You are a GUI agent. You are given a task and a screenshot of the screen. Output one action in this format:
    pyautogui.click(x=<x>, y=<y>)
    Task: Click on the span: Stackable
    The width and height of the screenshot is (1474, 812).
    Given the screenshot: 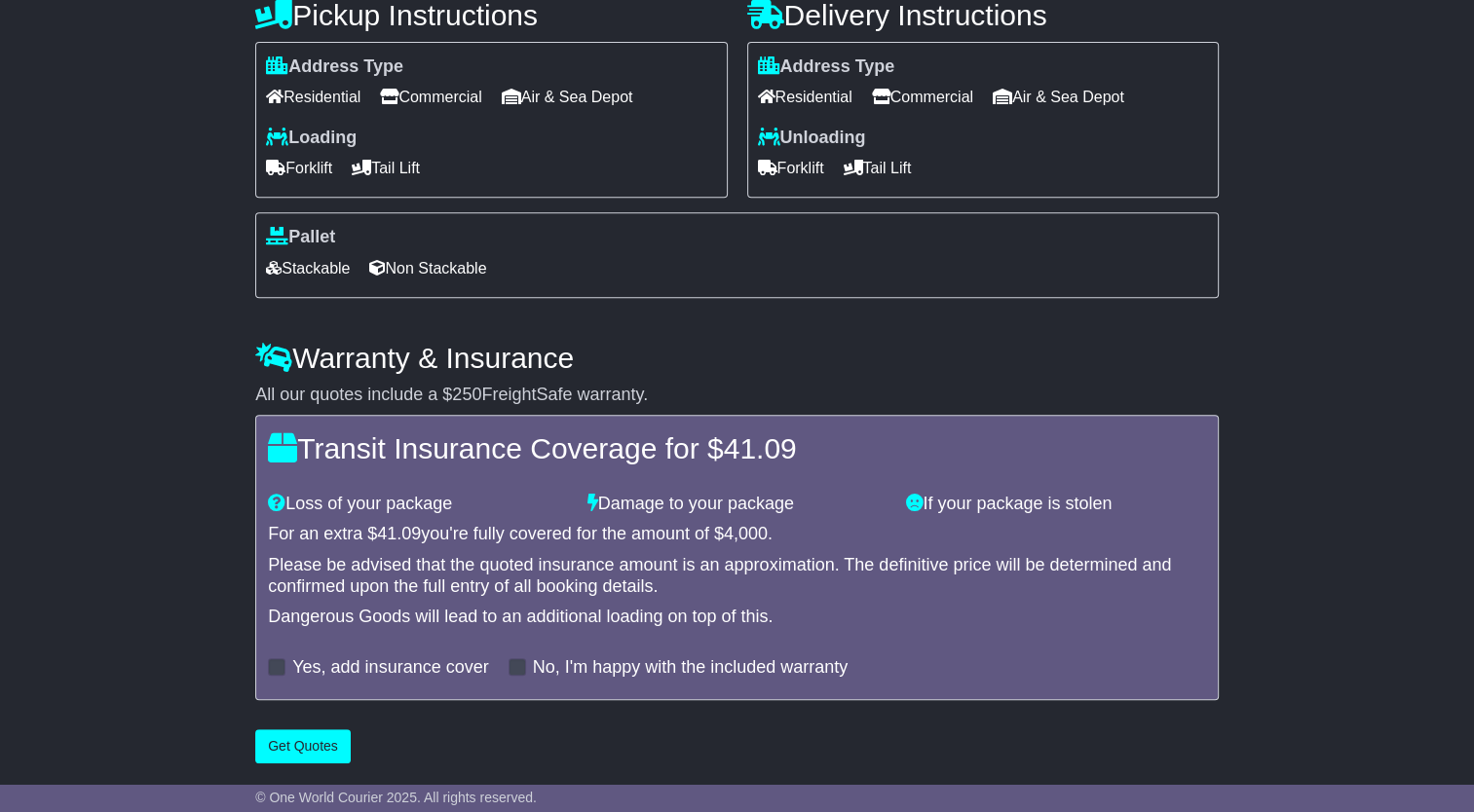 What is the action you would take?
    pyautogui.click(x=307, y=267)
    